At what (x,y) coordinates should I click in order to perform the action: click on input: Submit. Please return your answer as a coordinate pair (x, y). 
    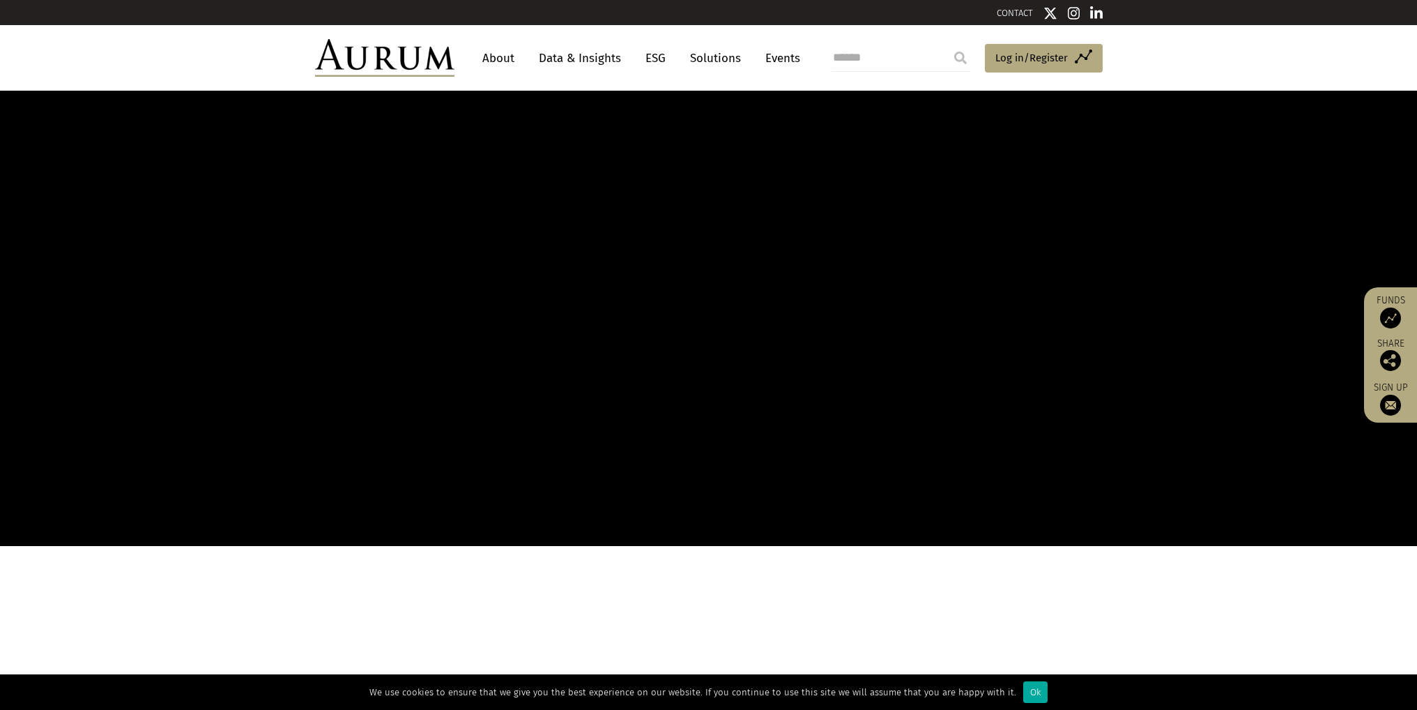
    Looking at the image, I should click on (961, 58).